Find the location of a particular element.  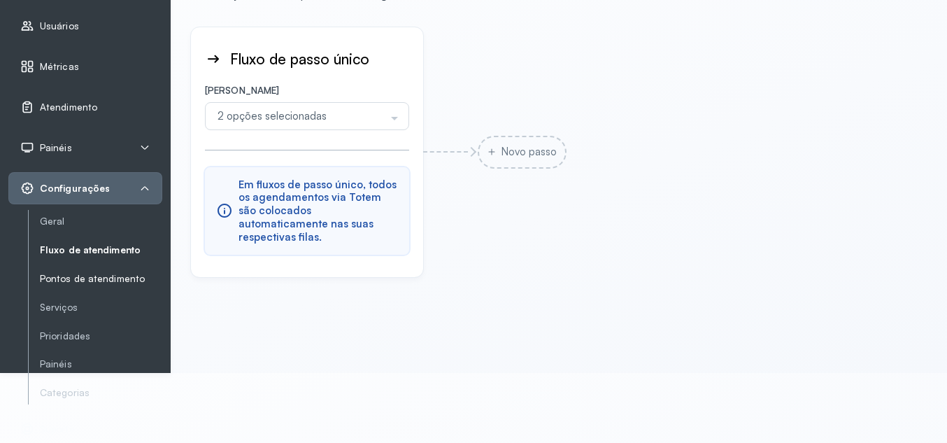

div: Novo passo is located at coordinates (522, 152).